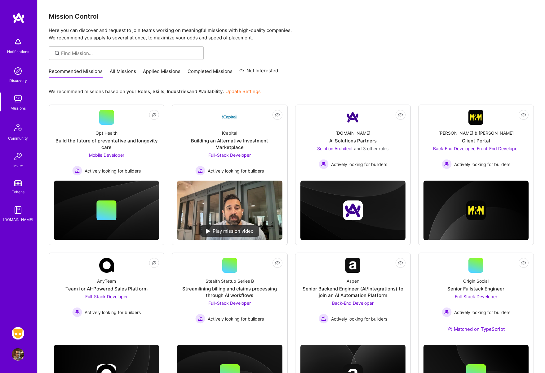 The image size is (545, 373). What do you see at coordinates (106, 143) in the screenshot?
I see `a: Opt HealthBuild the future of preventative and longevity careMobile Developer Actively looking fo...` at bounding box center [106, 143].